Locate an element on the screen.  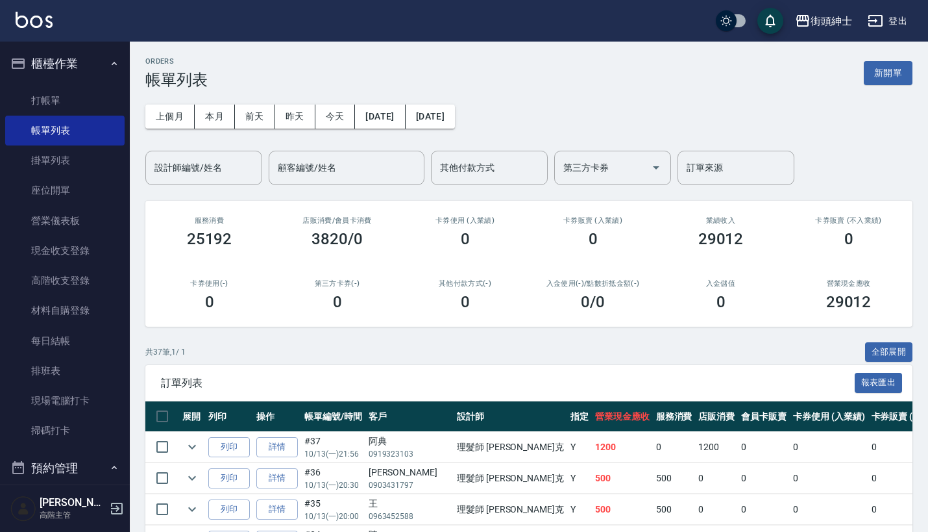
button: 櫃檯作業 is located at coordinates (65, 64).